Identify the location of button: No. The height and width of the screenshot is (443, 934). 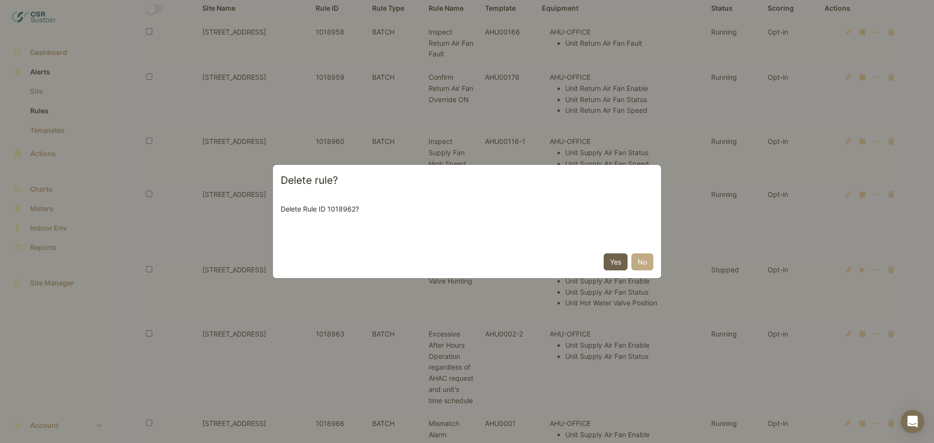
(642, 262).